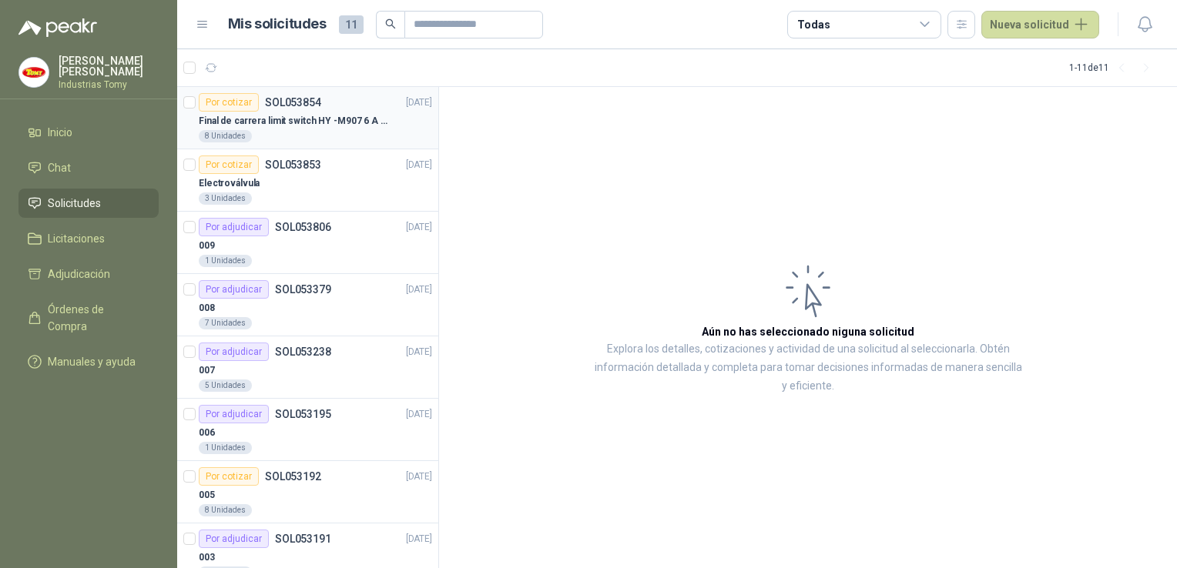 The width and height of the screenshot is (1177, 568). I want to click on a: Adjudicación, so click(89, 274).